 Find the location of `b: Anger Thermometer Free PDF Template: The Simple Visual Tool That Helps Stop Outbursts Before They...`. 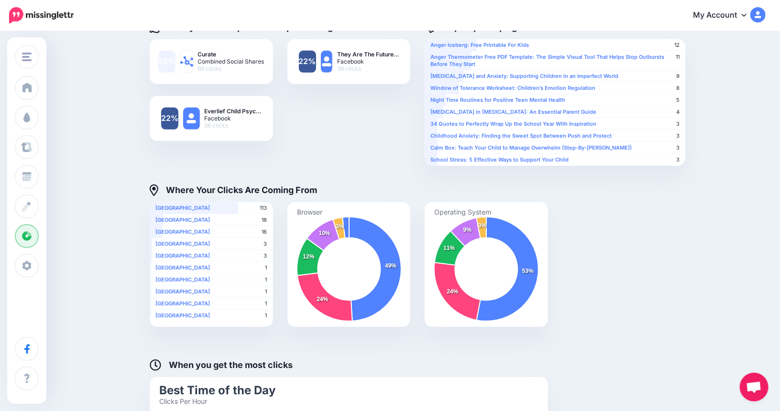

b: Anger Thermometer Free PDF Template: The Simple Visual Tool That Helps Stop Outbursts Before They... is located at coordinates (547, 60).